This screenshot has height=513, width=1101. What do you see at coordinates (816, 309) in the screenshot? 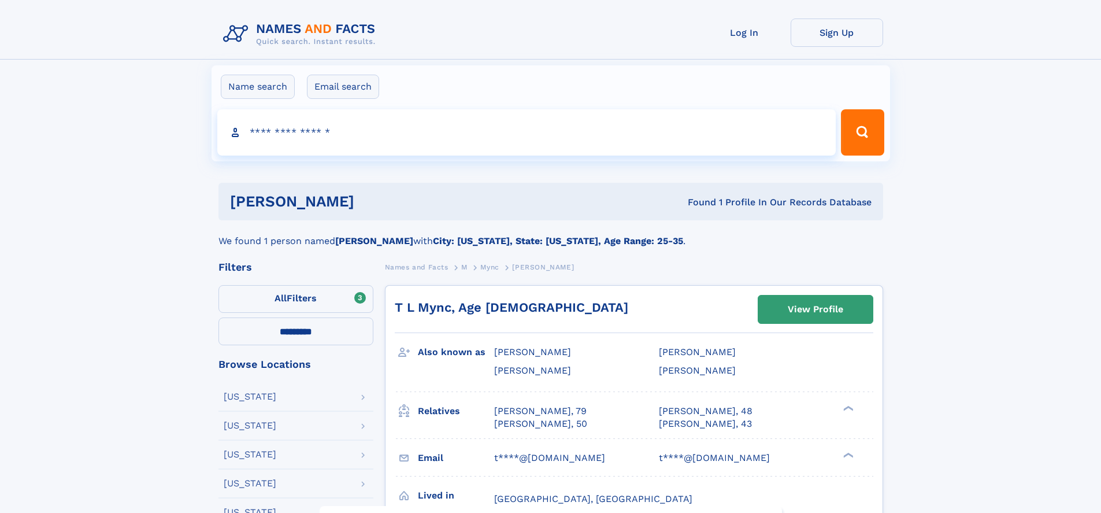
I see `div: View Profile` at bounding box center [816, 309].